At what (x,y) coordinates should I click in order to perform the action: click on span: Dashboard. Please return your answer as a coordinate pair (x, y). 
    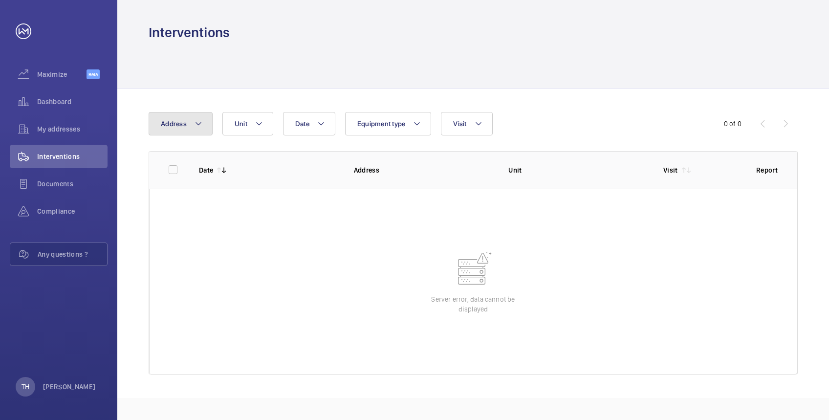
    Looking at the image, I should click on (72, 102).